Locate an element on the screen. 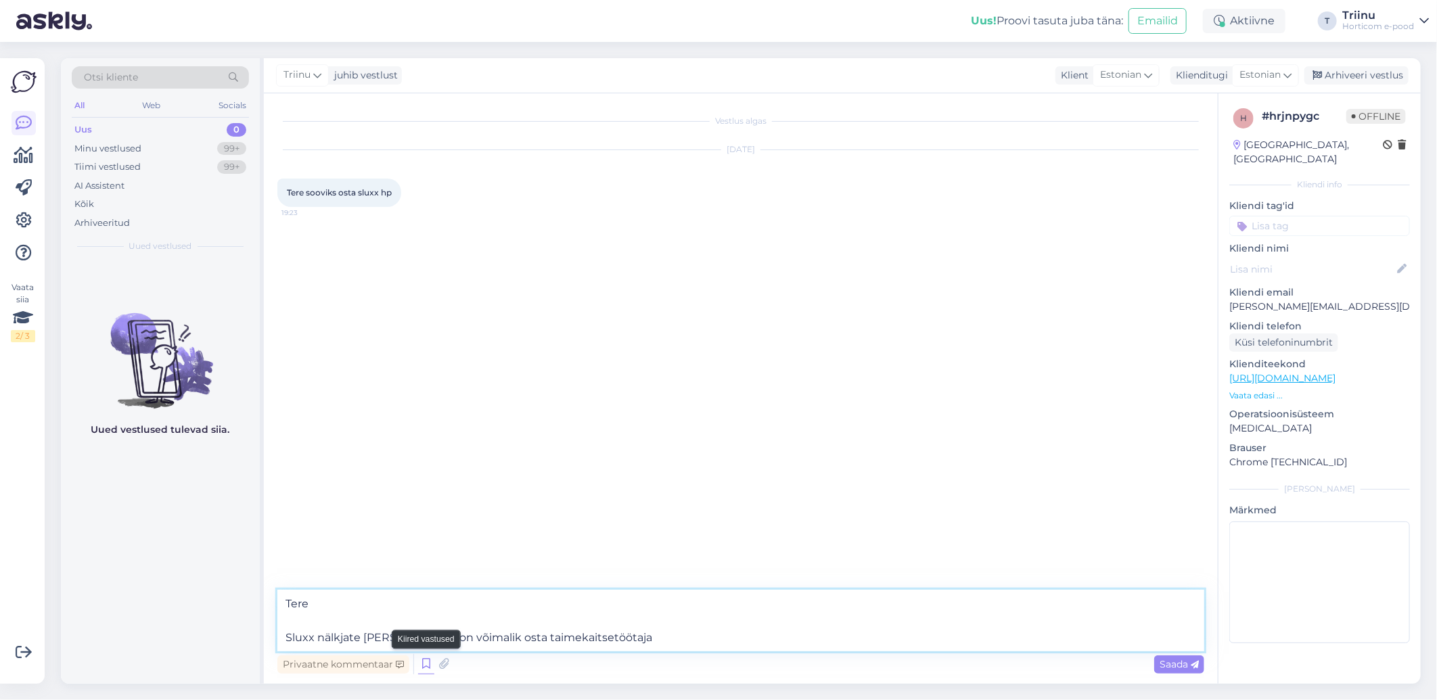 Image resolution: width=1437 pixels, height=700 pixels. div: AI Assistent is located at coordinates (99, 186).